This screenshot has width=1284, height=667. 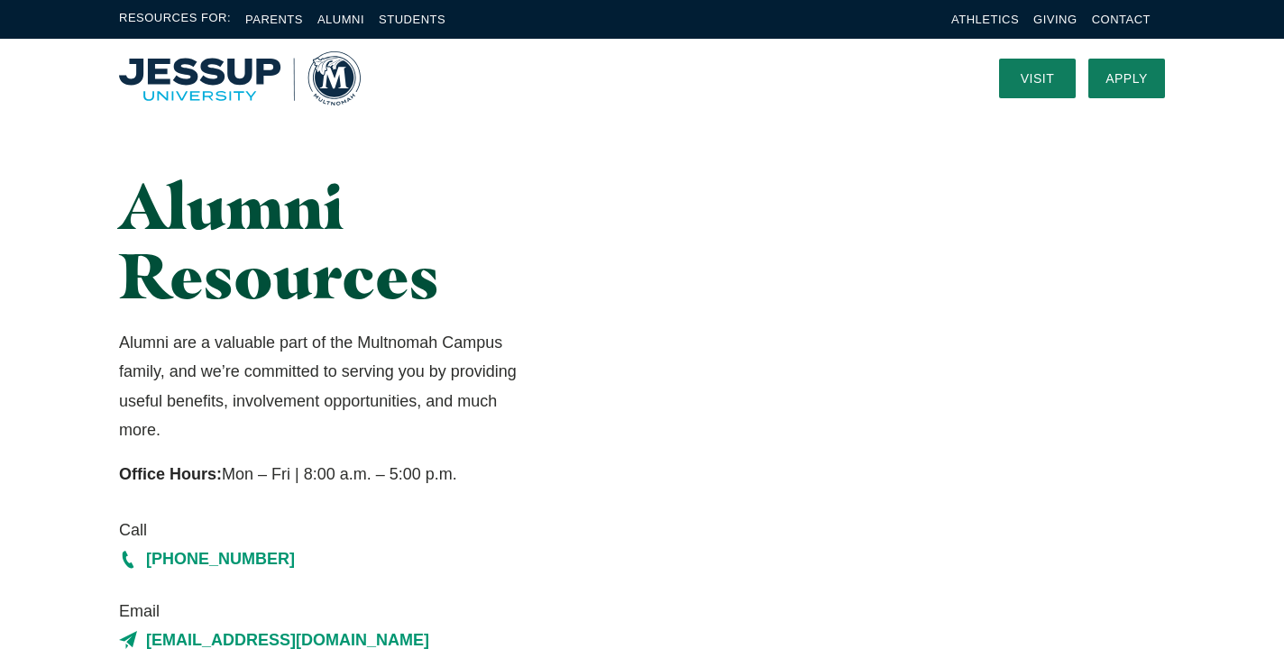 I want to click on p: Alumni are a valuable part of the Multnomah Campus family, and we’re committed to serving you by ..., so click(x=327, y=387).